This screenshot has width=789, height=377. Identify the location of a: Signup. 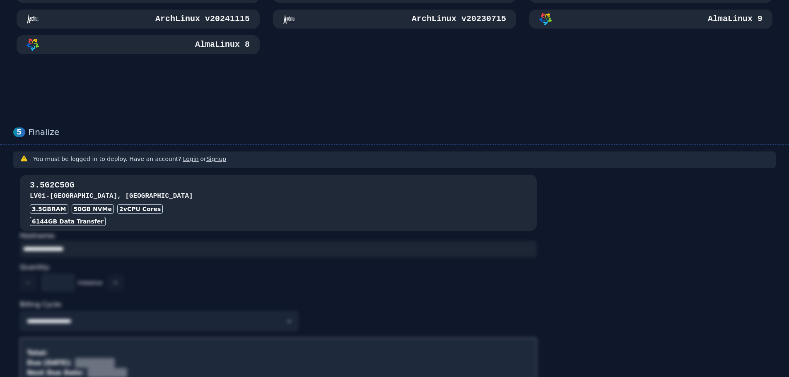
(216, 159).